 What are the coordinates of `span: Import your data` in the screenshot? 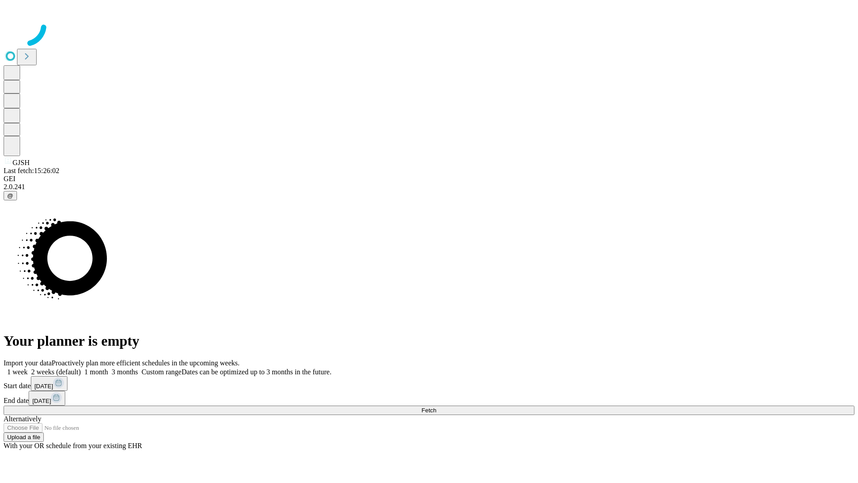 It's located at (28, 363).